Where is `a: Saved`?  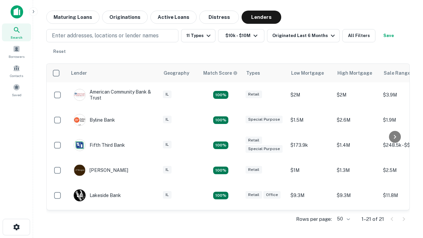 a: Saved is located at coordinates (17, 90).